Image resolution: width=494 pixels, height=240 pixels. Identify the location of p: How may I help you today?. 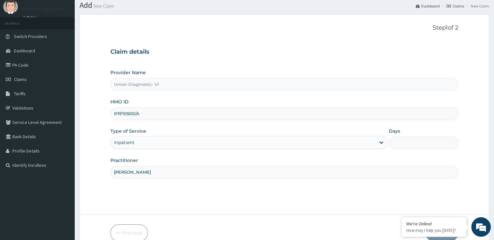
(434, 230).